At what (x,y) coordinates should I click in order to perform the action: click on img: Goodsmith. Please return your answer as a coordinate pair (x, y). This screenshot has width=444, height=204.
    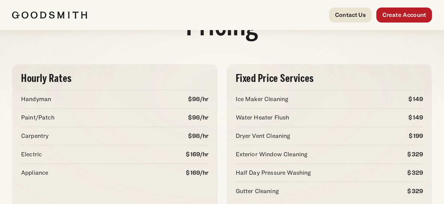
    Looking at the image, I should click on (50, 15).